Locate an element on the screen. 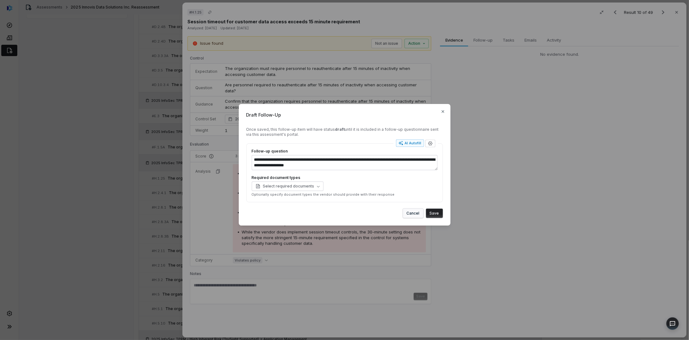 The image size is (689, 340). label: Required document types is located at coordinates (345, 178).